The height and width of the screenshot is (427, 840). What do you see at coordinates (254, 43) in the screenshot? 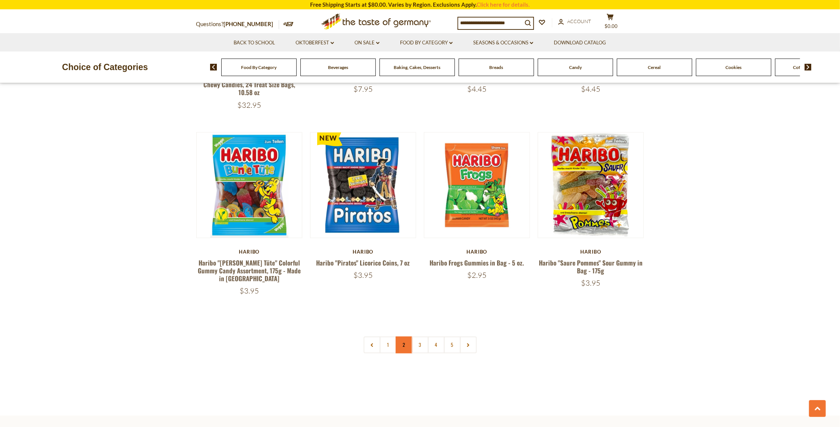
I see `a: Back to School` at bounding box center [254, 43].